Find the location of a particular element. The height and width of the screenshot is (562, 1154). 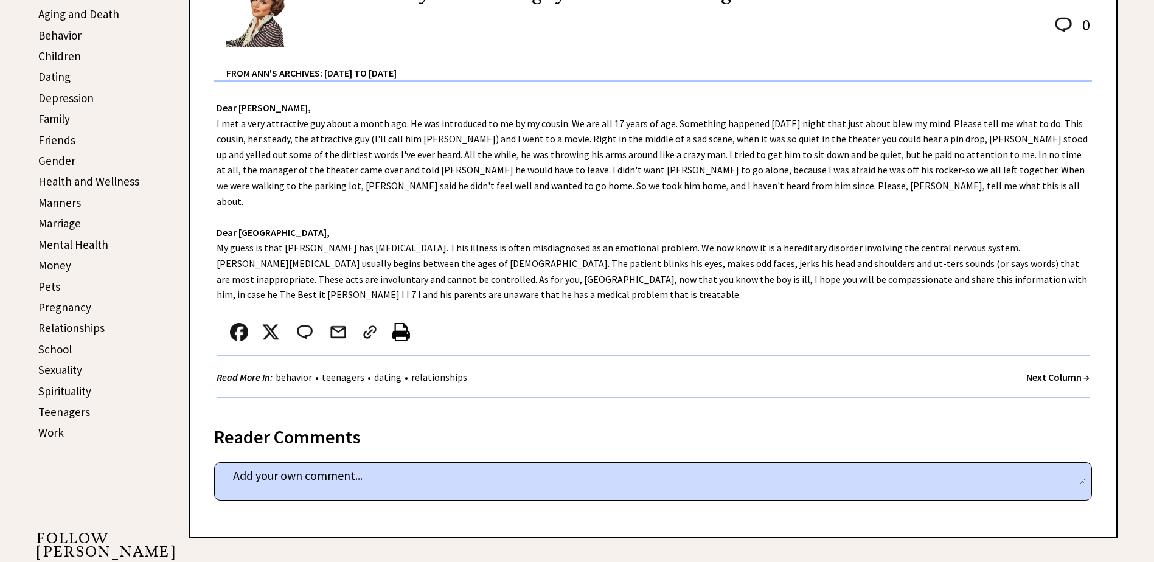

a: School is located at coordinates (55, 349).